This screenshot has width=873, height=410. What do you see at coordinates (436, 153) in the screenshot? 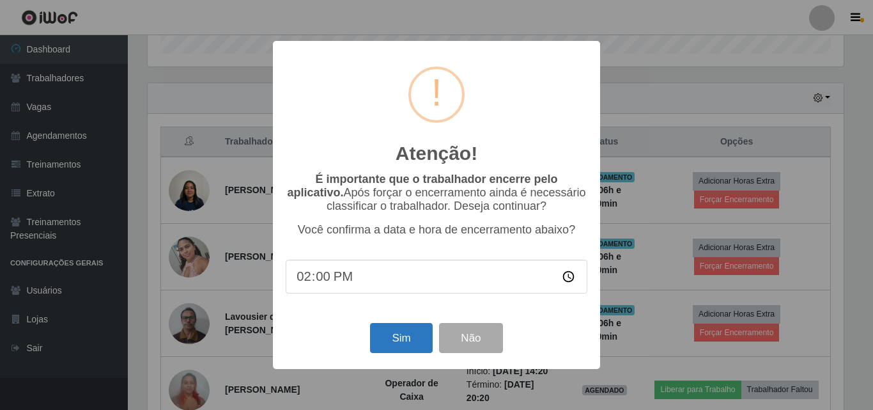
I see `h2: Atenção!` at bounding box center [436, 153].